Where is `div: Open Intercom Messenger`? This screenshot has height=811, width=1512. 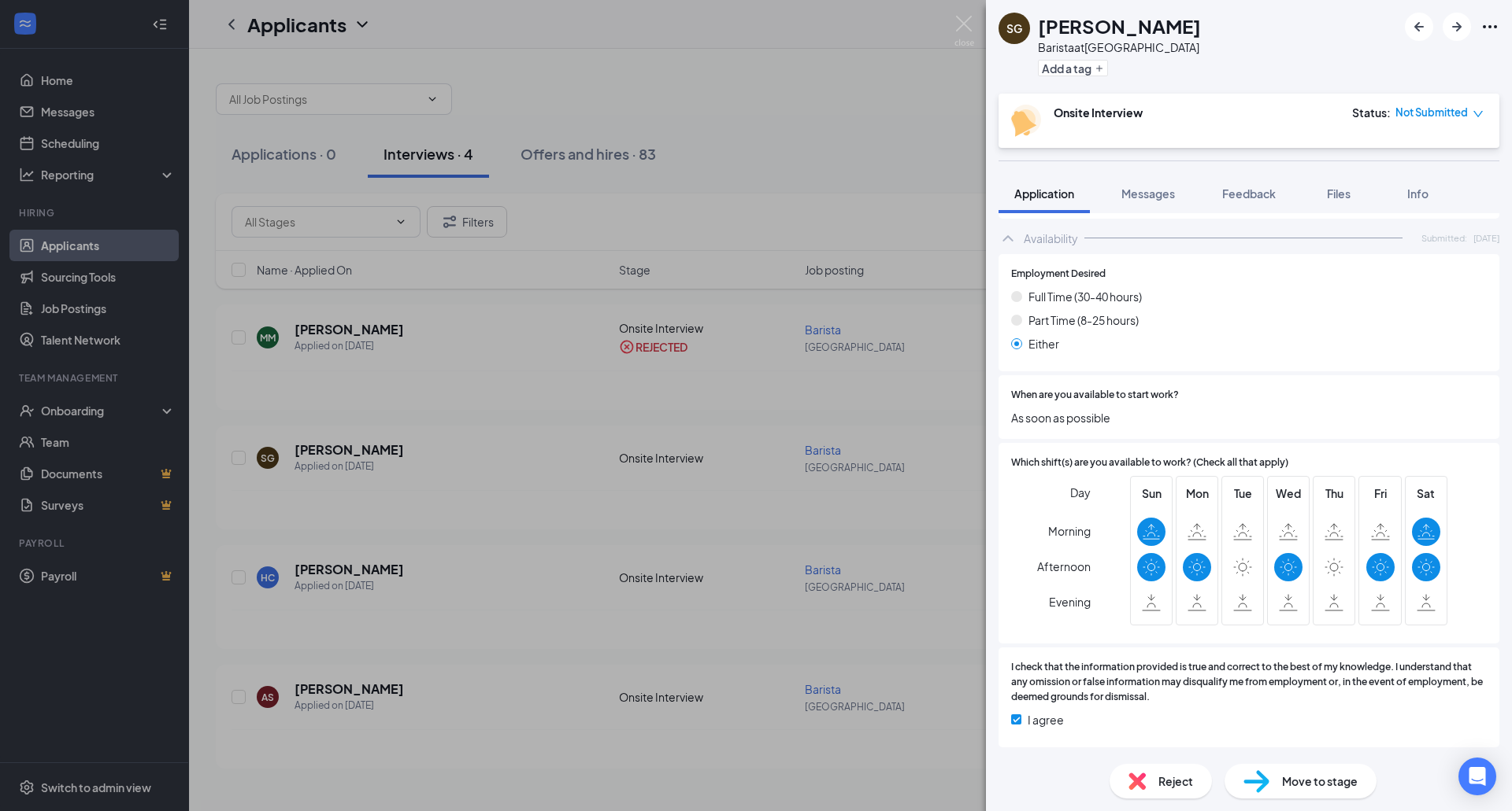
div: Open Intercom Messenger is located at coordinates (1477, 776).